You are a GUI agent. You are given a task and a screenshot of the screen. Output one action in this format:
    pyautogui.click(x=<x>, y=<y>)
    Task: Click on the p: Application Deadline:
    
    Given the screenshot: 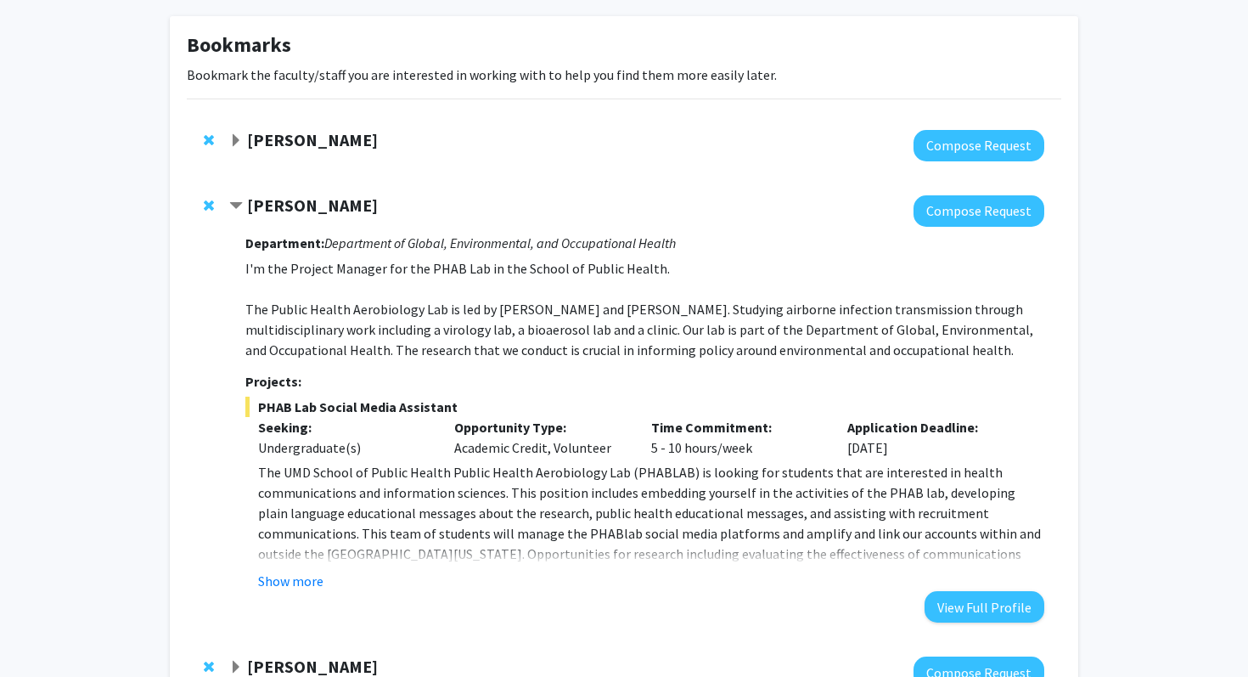 What is the action you would take?
    pyautogui.click(x=933, y=427)
    